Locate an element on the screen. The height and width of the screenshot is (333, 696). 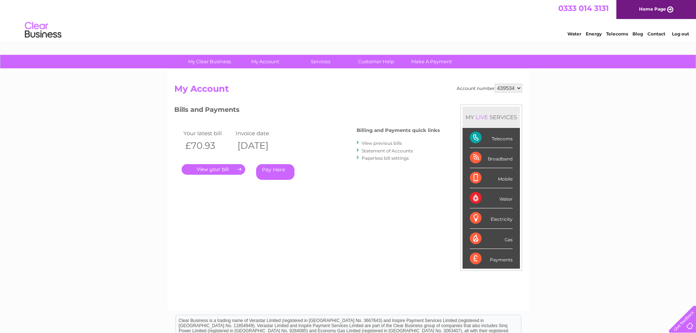
div: Electricity is located at coordinates (491, 218).